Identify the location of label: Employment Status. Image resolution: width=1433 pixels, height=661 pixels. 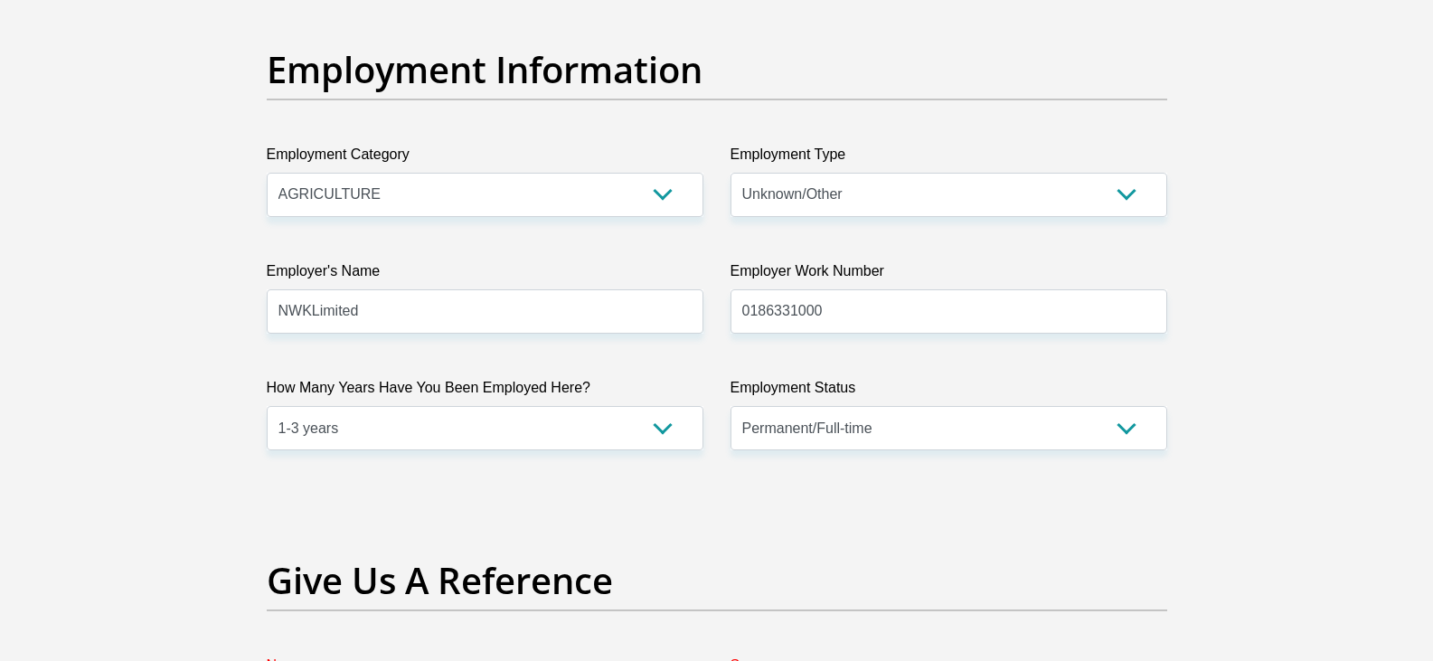
(948, 391).